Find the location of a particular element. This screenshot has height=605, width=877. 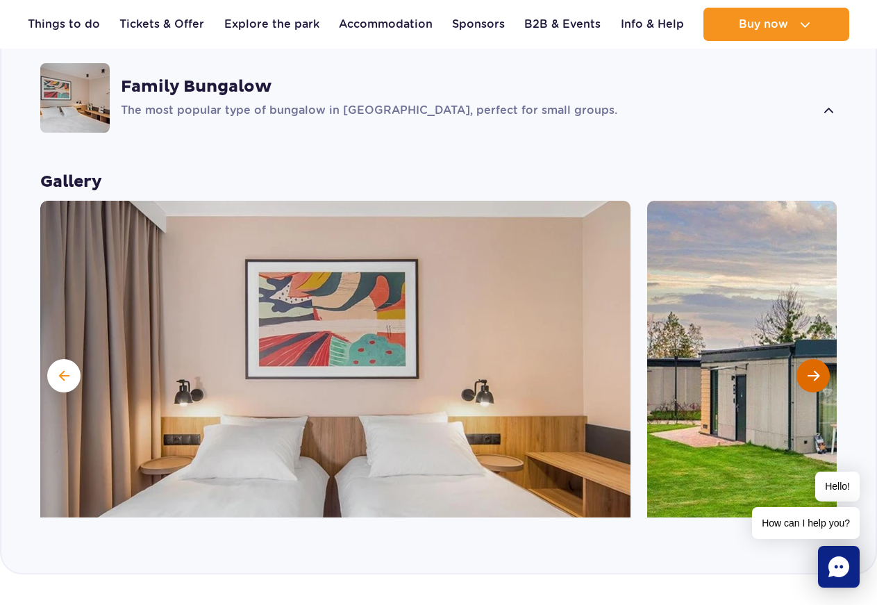

div: Chat is located at coordinates (839, 567).